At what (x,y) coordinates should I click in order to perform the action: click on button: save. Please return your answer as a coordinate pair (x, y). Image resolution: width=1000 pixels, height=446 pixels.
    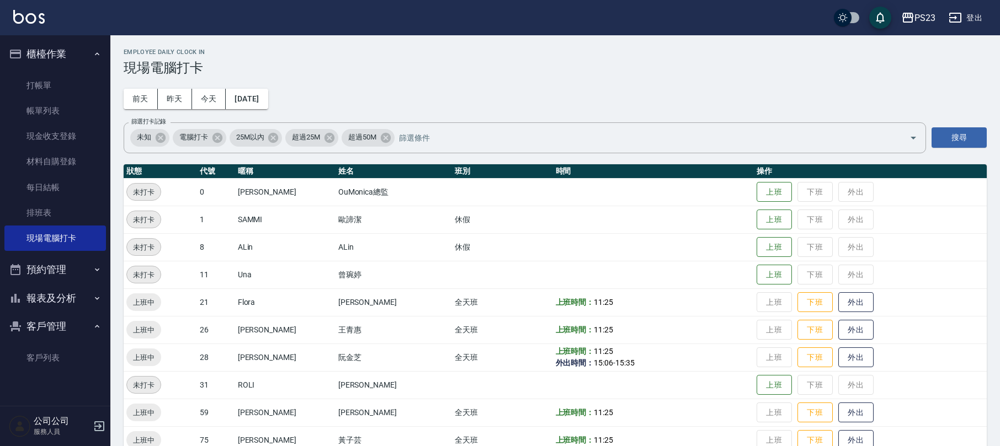
    Looking at the image, I should click on (880, 18).